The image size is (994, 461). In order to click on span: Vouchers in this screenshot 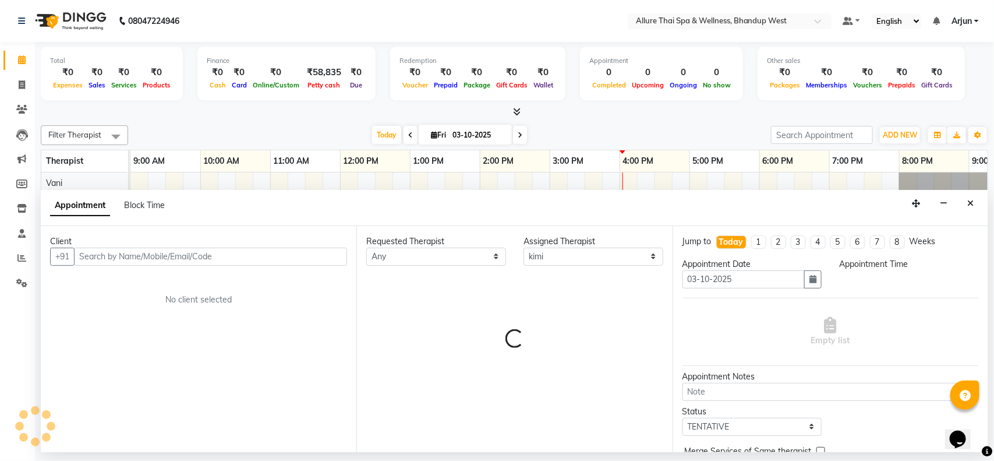, I will do `click(868, 85)`.